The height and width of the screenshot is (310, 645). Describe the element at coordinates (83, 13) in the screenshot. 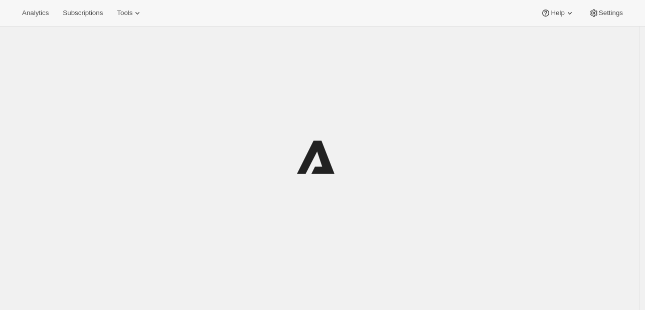

I see `span: Subscriptions` at that location.